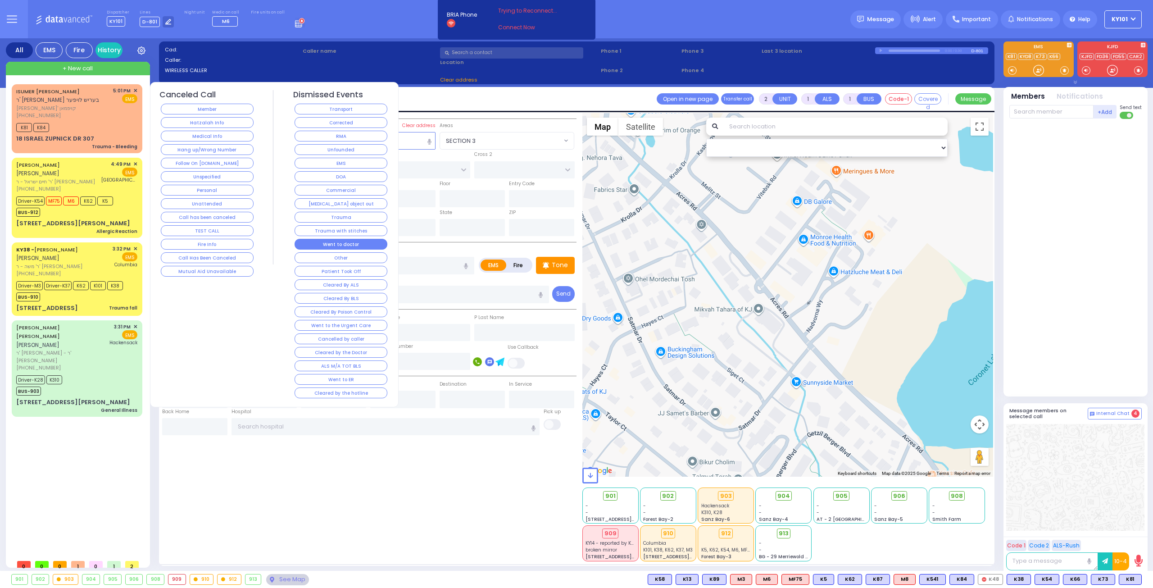  I want to click on a: FD36, so click(1102, 56).